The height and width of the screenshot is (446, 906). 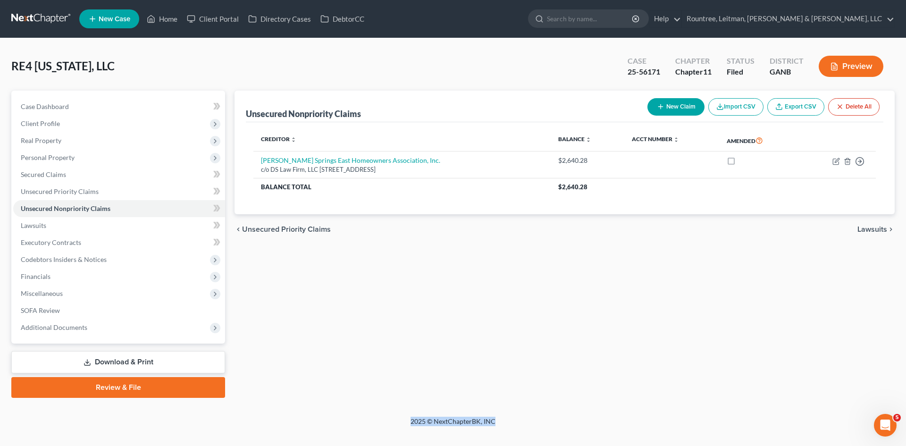 I want to click on div: 2025 © NextChapterBK, INC, so click(x=453, y=425).